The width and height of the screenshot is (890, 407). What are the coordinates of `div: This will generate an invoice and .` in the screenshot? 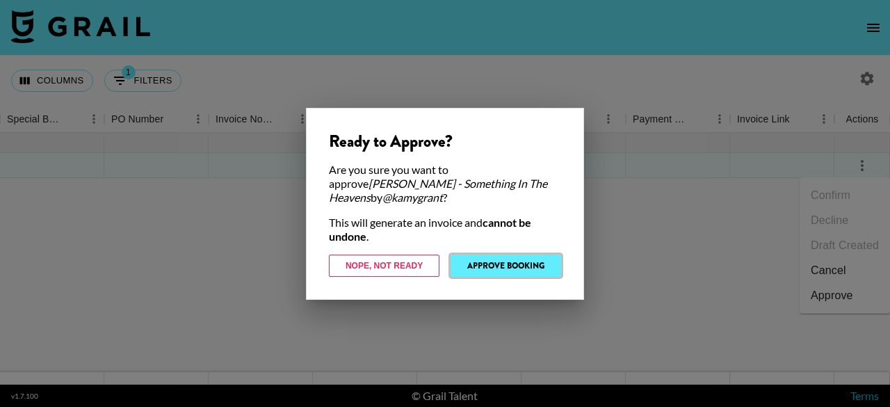 It's located at (445, 229).